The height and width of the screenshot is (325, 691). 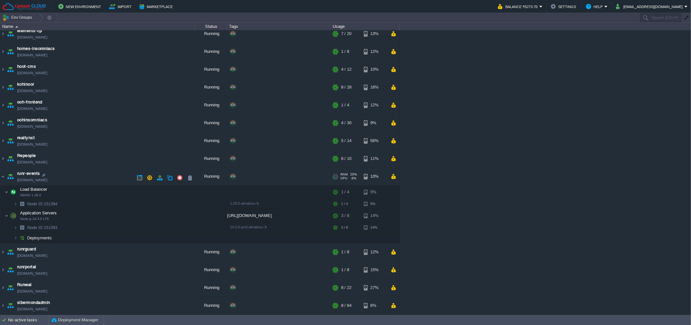 What do you see at coordinates (365, 26) in the screenshot?
I see `div: Usage` at bounding box center [365, 26].